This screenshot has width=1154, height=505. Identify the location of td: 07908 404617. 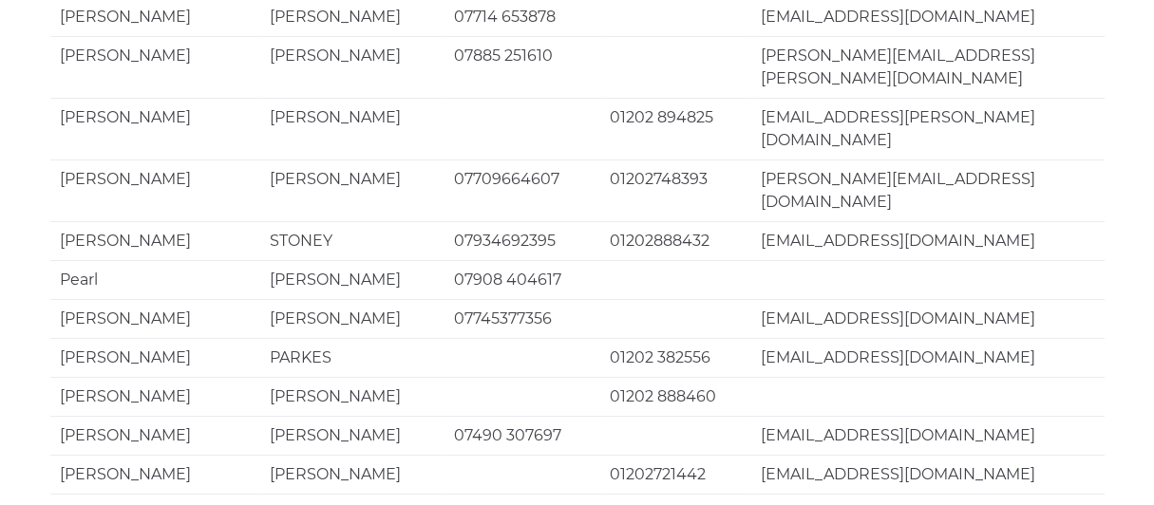
(523, 279).